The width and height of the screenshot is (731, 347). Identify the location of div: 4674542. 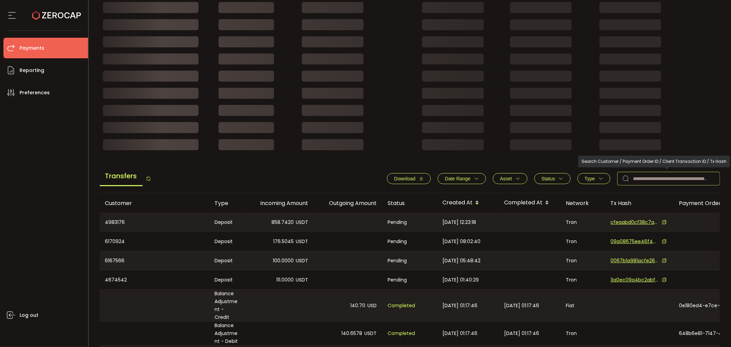
(155, 280).